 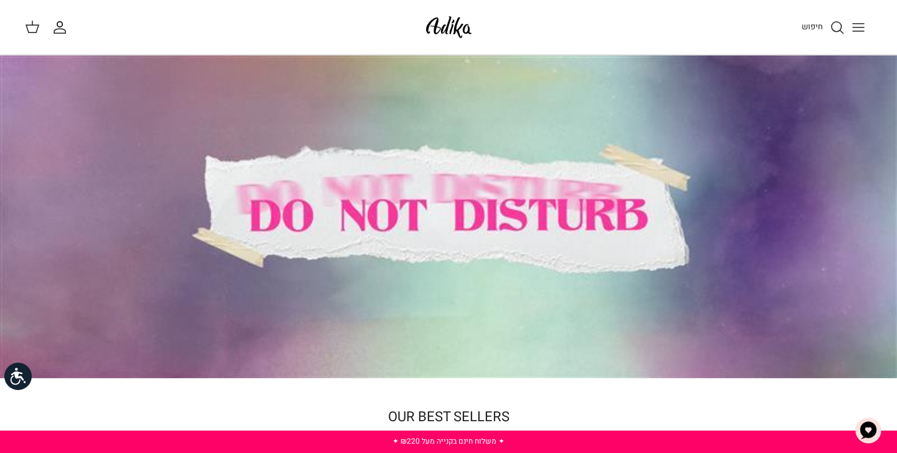 I want to click on a: OUR BEST SELLERS, so click(x=448, y=417).